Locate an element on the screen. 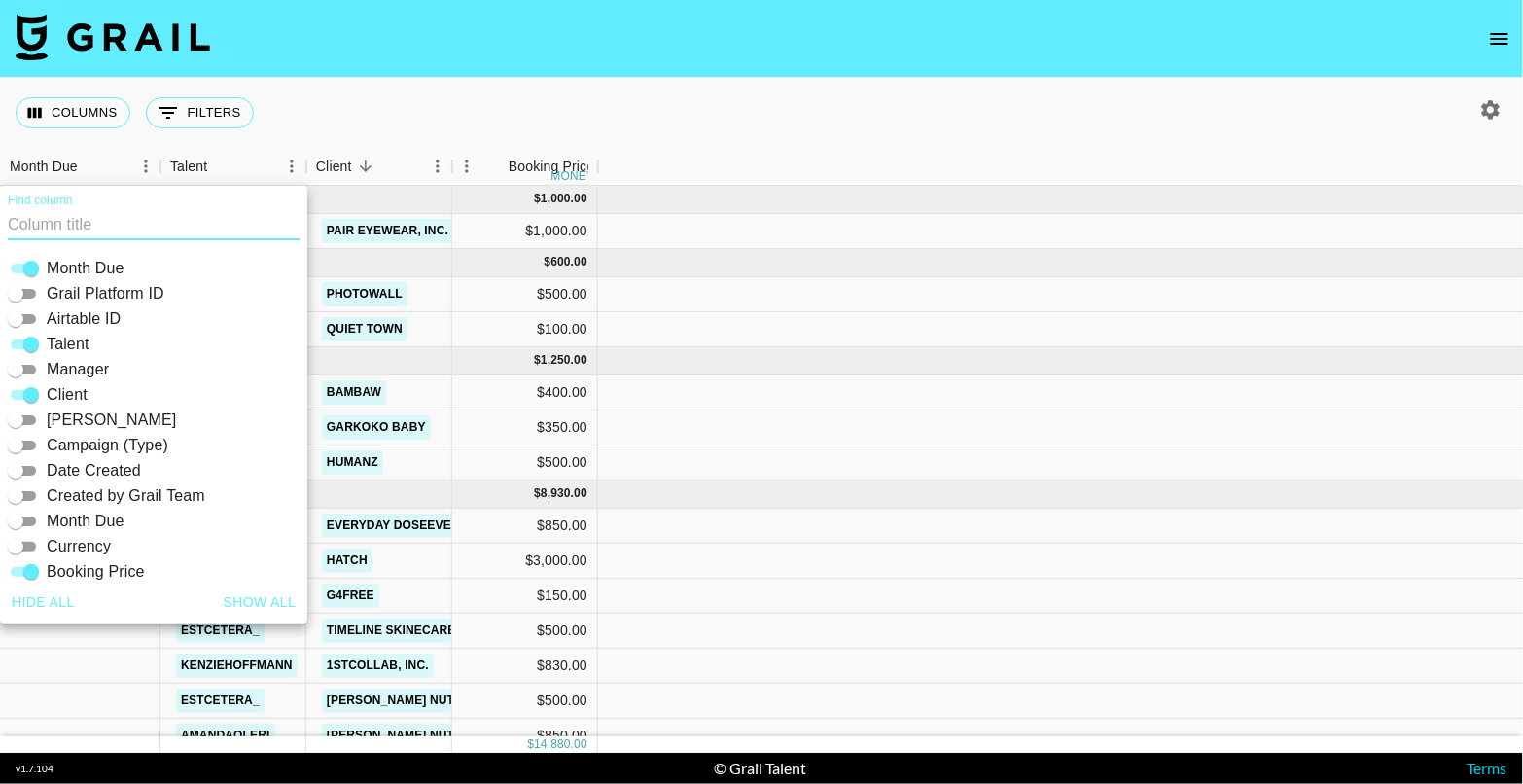 The image size is (1523, 784). a: Hatch is located at coordinates (347, 561).